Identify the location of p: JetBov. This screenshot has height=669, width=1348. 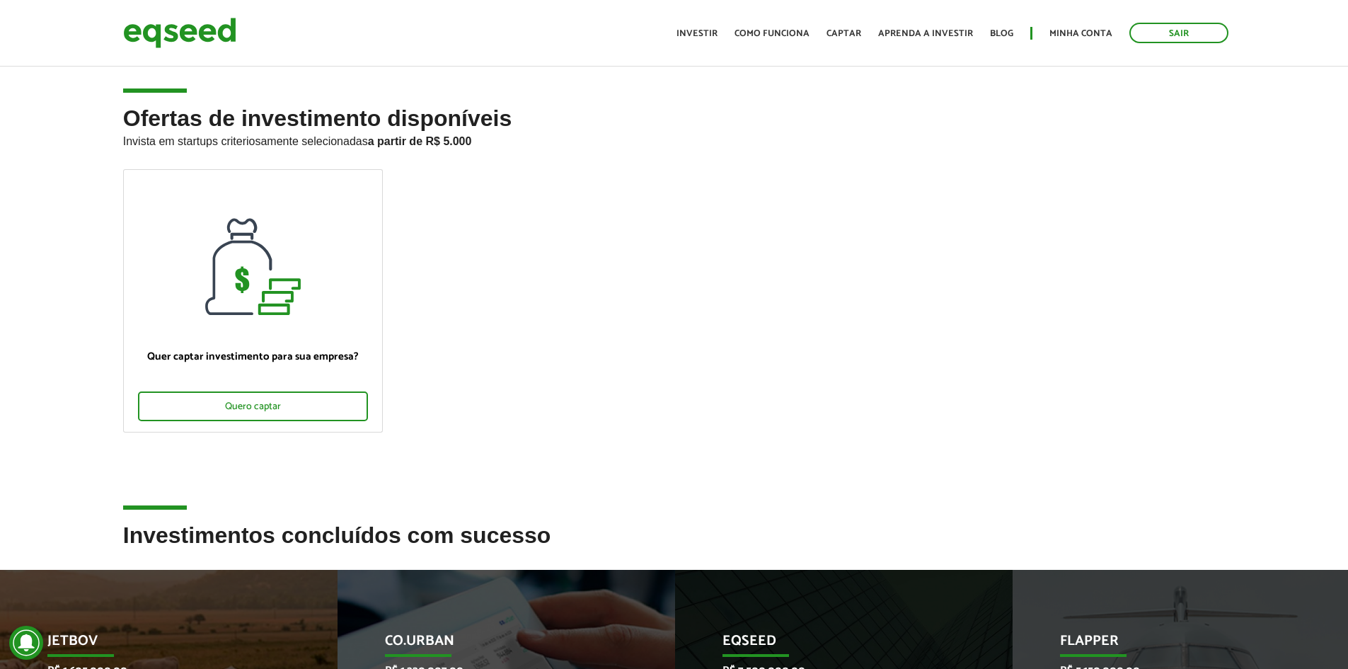
(158, 645).